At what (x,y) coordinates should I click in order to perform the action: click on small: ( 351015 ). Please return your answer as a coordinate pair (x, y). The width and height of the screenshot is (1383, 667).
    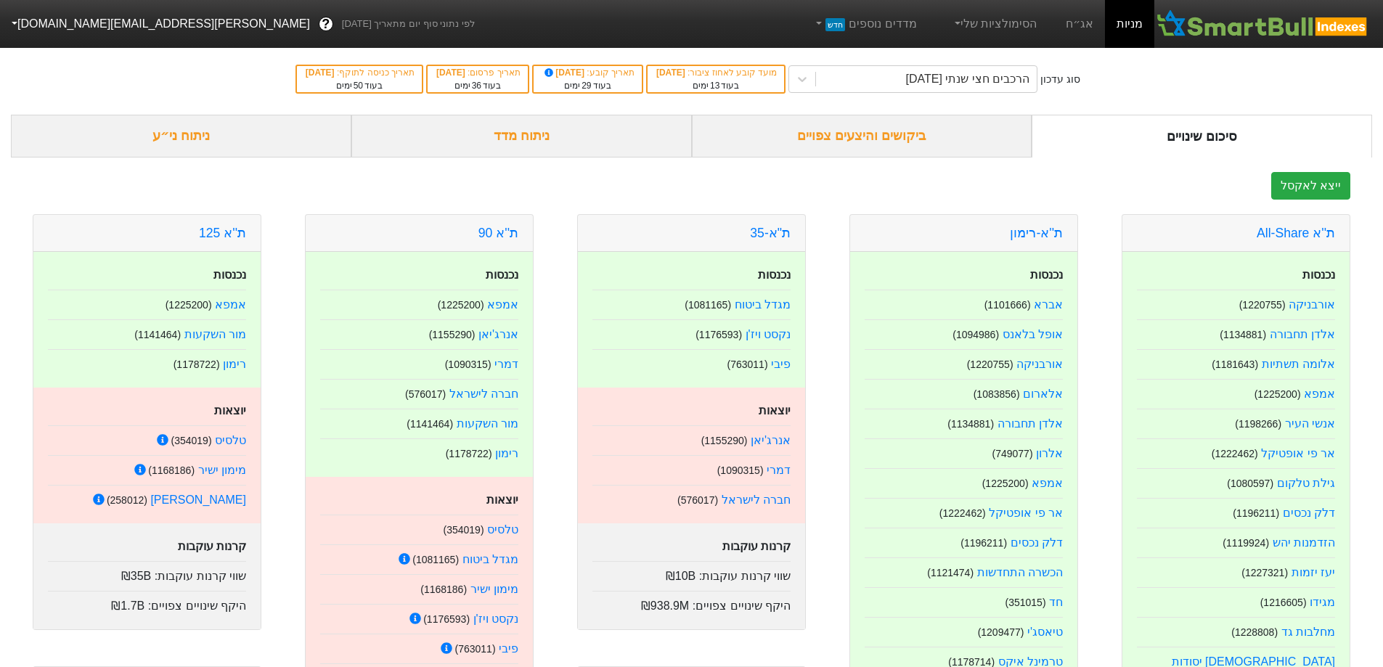
    Looking at the image, I should click on (1025, 602).